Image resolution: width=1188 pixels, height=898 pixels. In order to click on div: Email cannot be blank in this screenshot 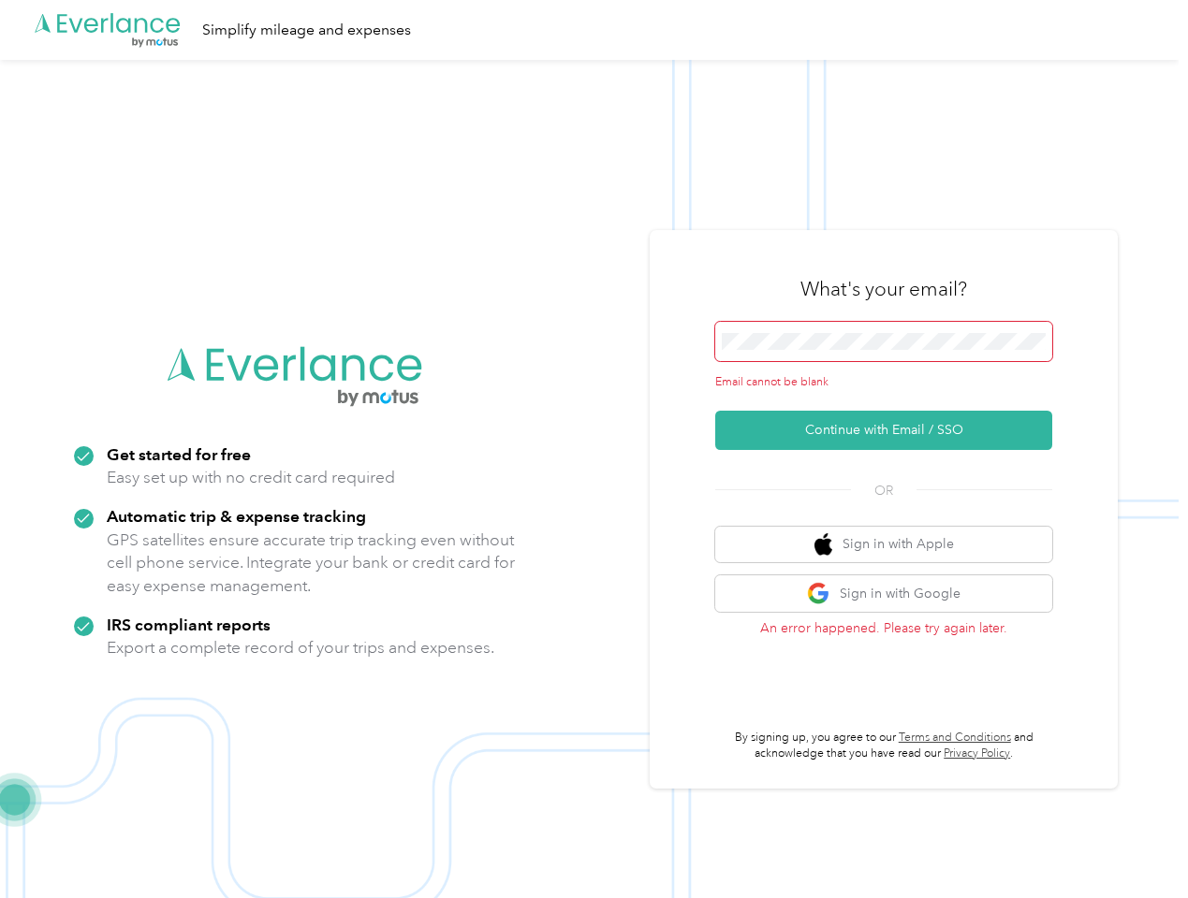, I will do `click(883, 383)`.